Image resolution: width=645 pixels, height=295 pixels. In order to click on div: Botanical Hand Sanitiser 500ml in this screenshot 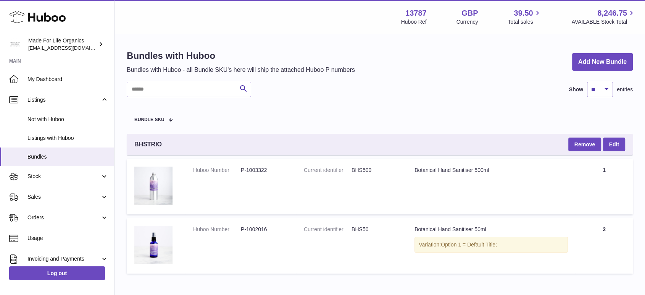, I will do `click(491, 170)`.